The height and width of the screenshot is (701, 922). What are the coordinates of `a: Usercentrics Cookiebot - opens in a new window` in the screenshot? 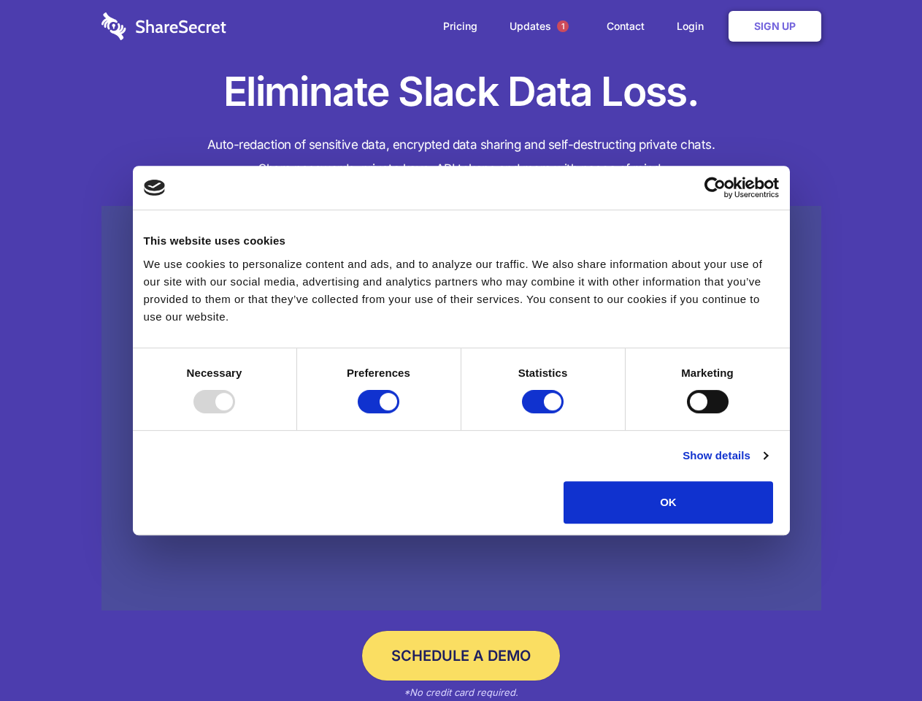 It's located at (715, 188).